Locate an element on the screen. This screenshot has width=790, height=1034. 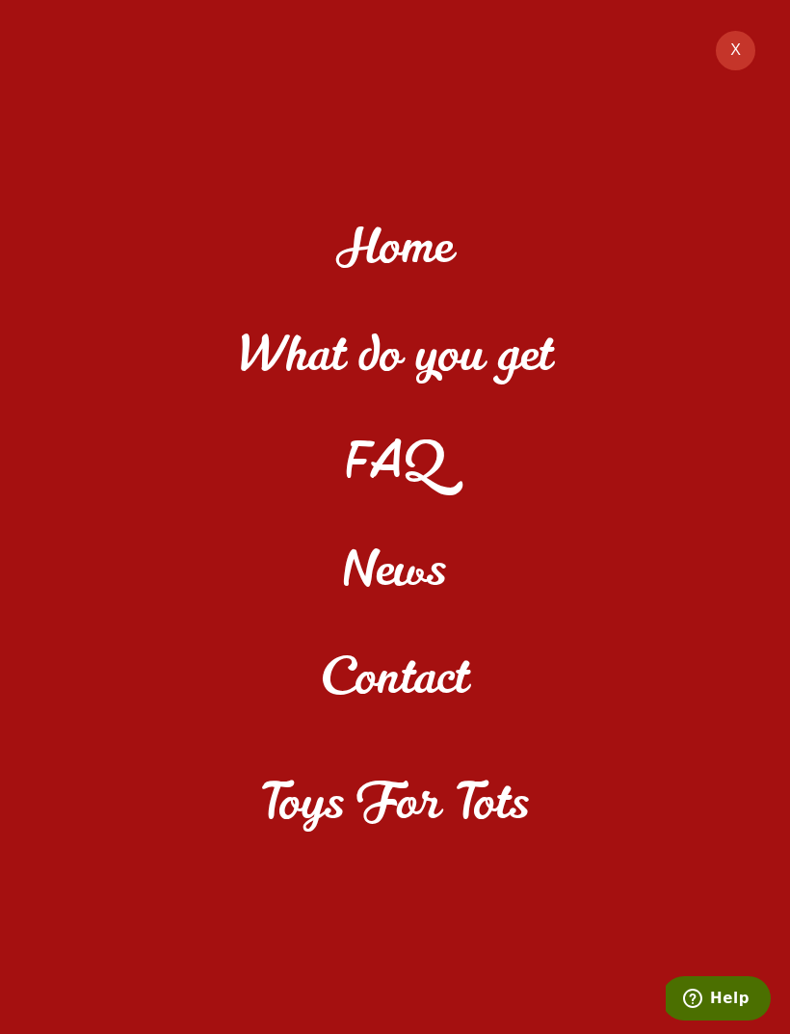
a: FAQ is located at coordinates (395, 466).